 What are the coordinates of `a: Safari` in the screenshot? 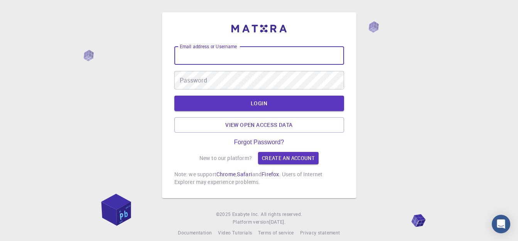 It's located at (245, 174).